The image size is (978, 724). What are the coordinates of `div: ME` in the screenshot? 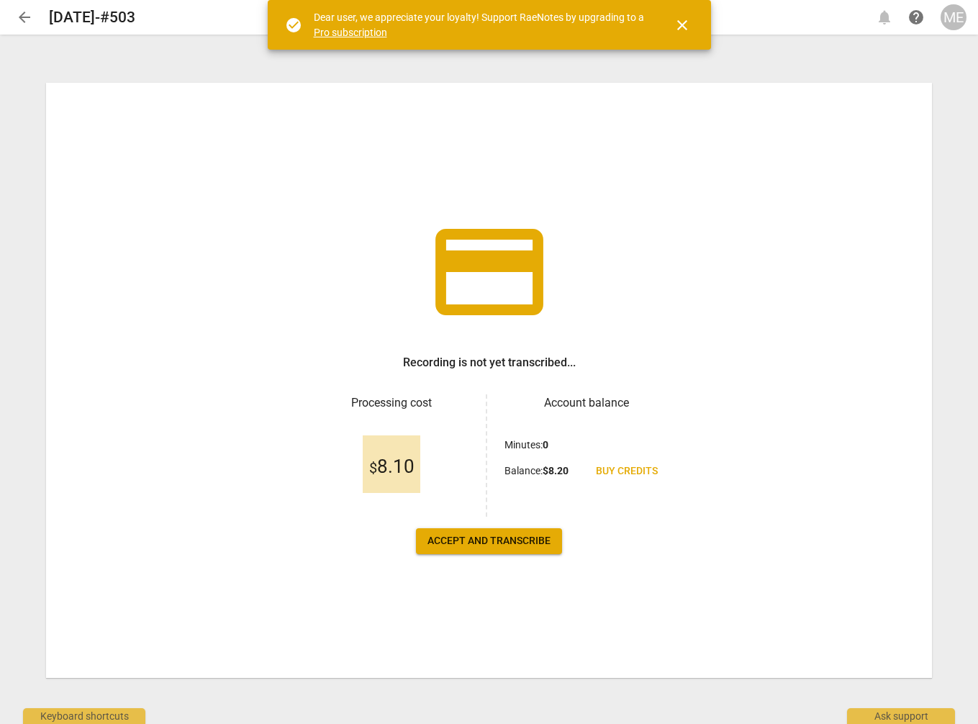 It's located at (954, 17).